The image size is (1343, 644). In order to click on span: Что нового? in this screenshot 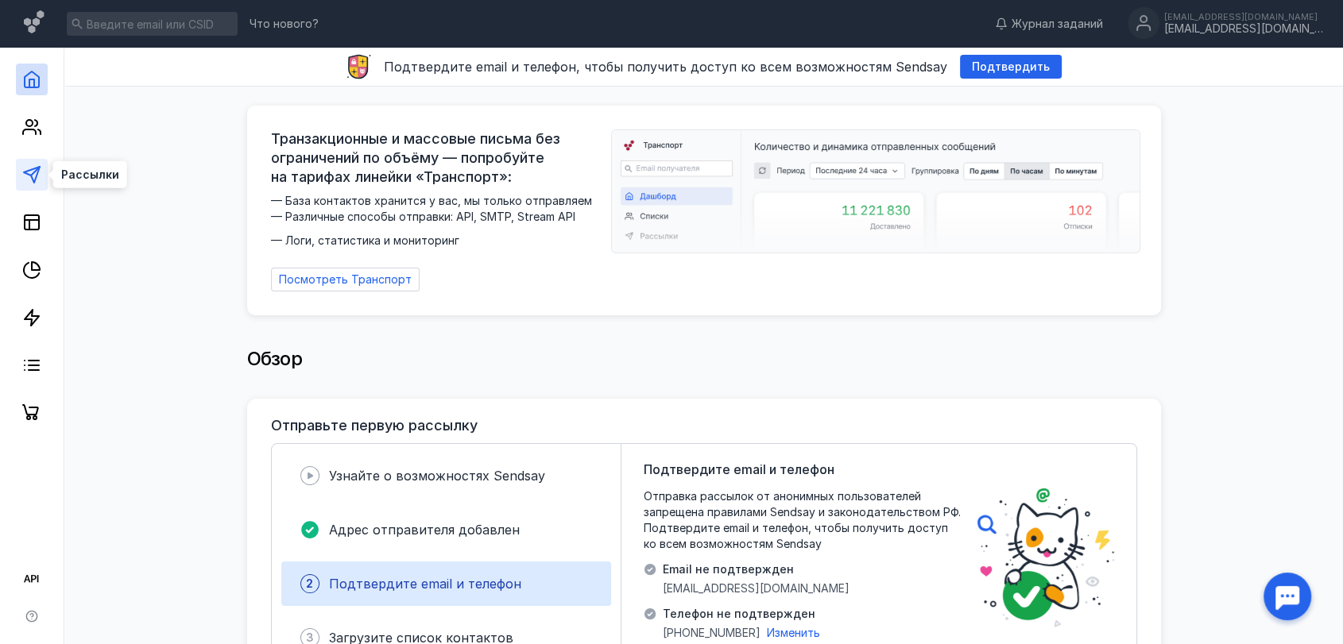, I will do `click(284, 24)`.